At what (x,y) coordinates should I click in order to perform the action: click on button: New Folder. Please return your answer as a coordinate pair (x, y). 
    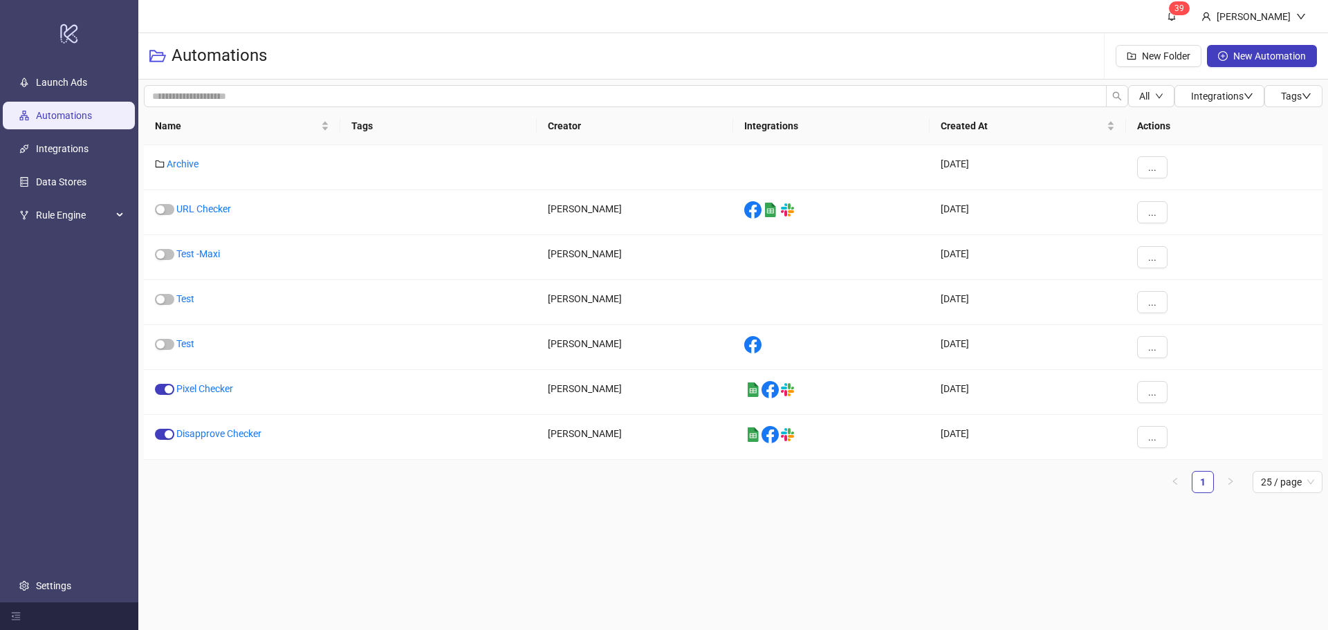
    Looking at the image, I should click on (1159, 56).